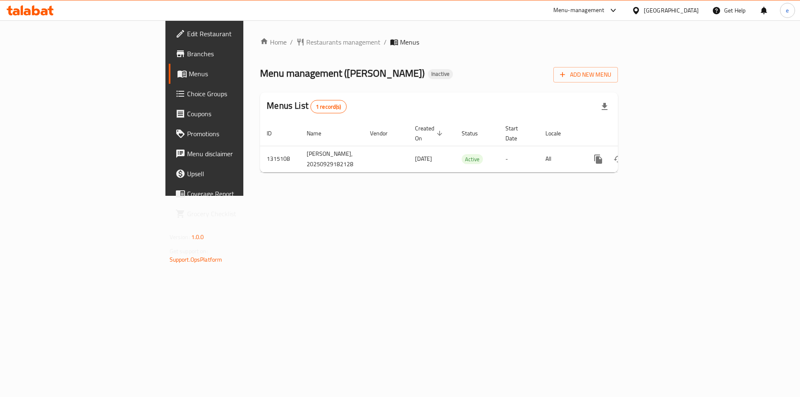  What do you see at coordinates (438, 42) in the screenshot?
I see `nav: breadcrumb` at bounding box center [438, 42].